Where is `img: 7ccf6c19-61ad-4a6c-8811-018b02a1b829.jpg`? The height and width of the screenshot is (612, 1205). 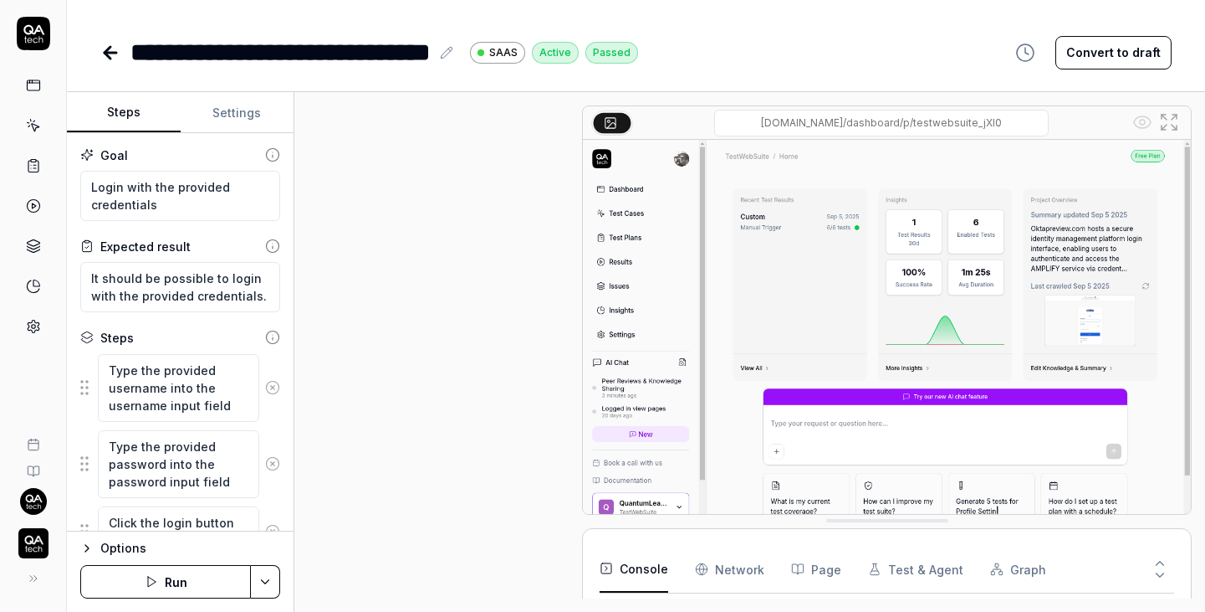
img: 7ccf6c19-61ad-4a6c-8811-018b02a1b829.jpg is located at coordinates (33, 501).